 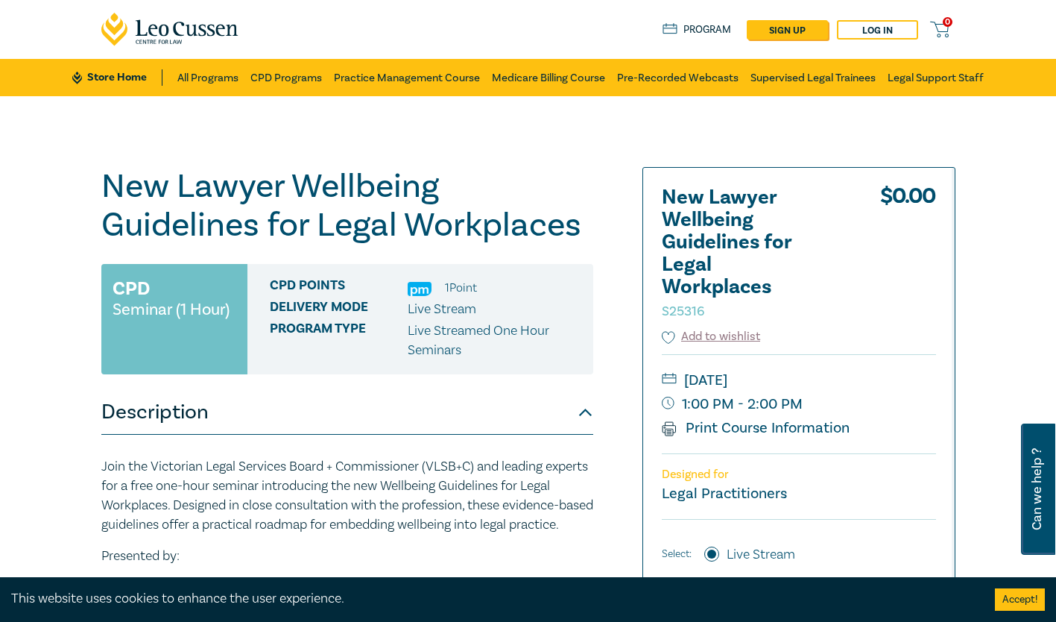 What do you see at coordinates (1020, 599) in the screenshot?
I see `button: Accept cookies` at bounding box center [1020, 599].